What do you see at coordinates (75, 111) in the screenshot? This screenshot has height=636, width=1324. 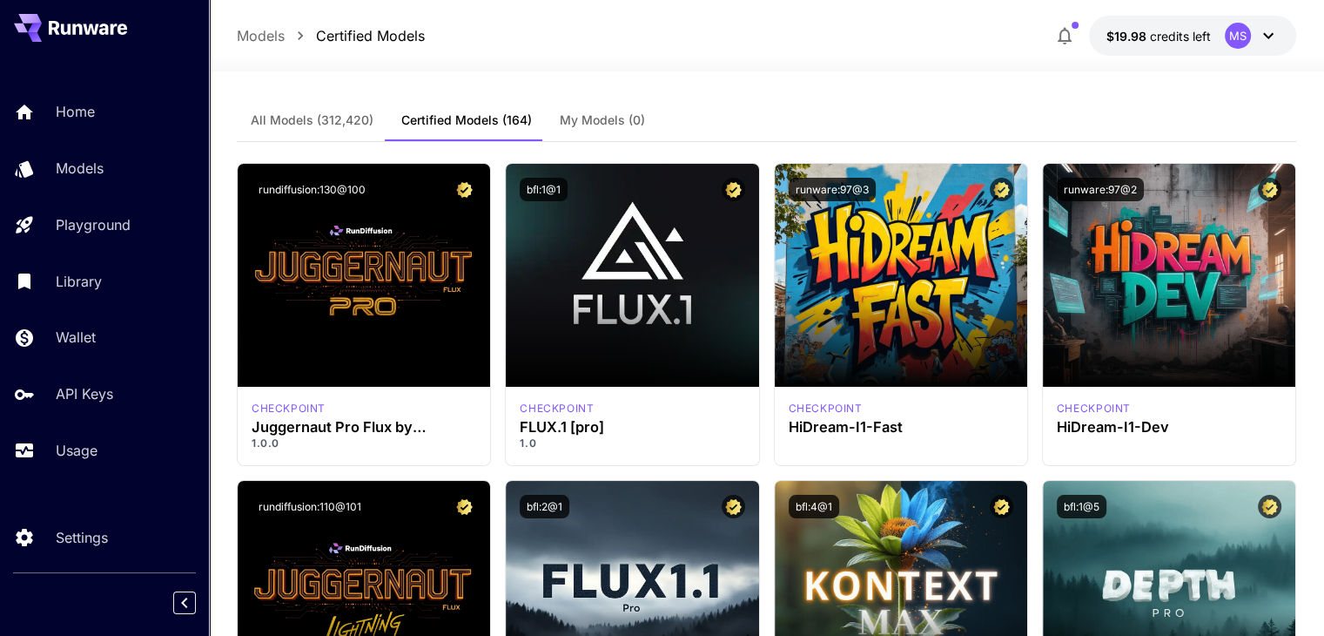 I see `p: Home` at bounding box center [75, 111].